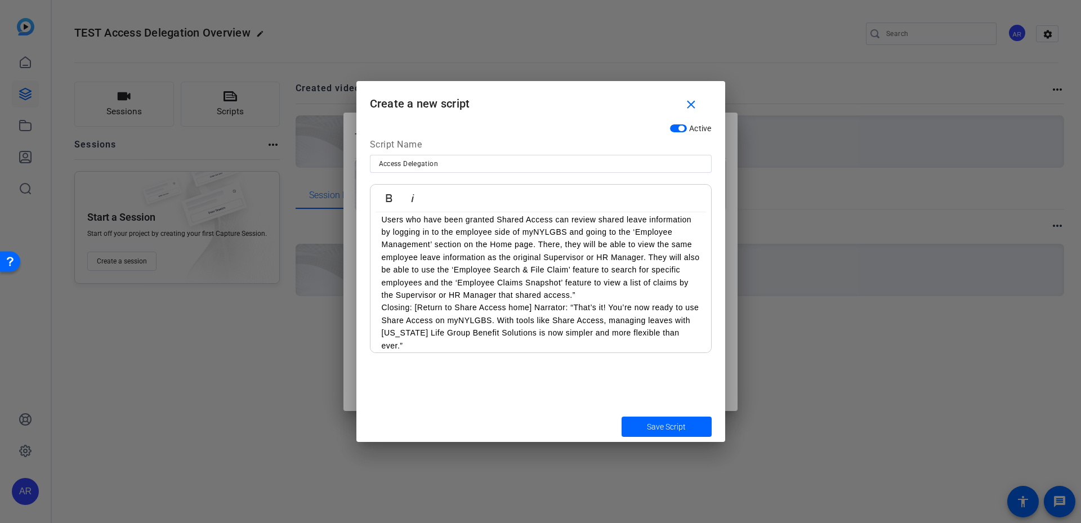 This screenshot has height=523, width=1081. Describe the element at coordinates (540, 99) in the screenshot. I see `h1: Create a new script` at that location.